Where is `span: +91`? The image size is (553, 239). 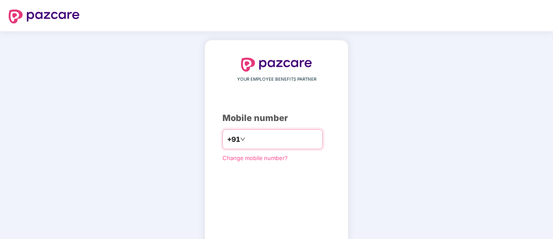
span: +91 is located at coordinates (234, 139).